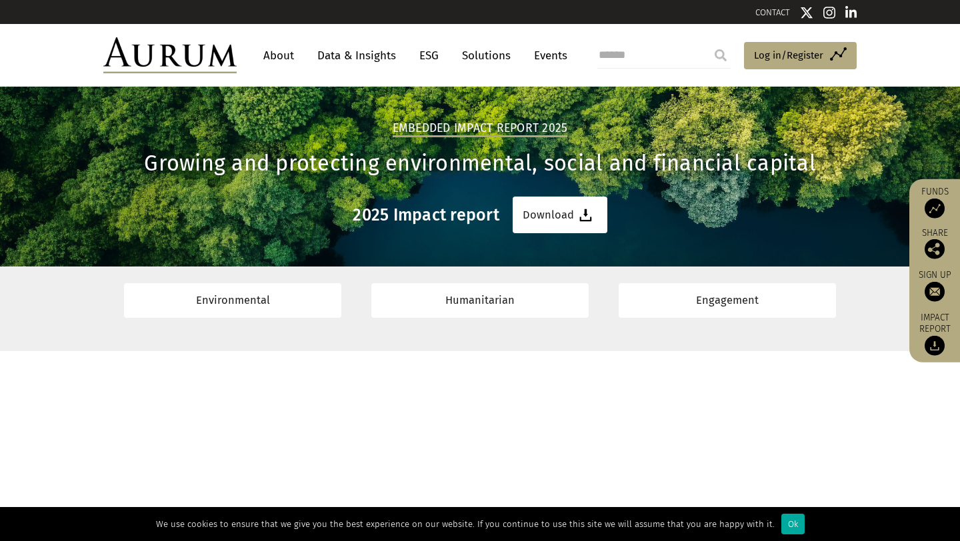  What do you see at coordinates (829, 13) in the screenshot?
I see `img: Instagram icon` at bounding box center [829, 13].